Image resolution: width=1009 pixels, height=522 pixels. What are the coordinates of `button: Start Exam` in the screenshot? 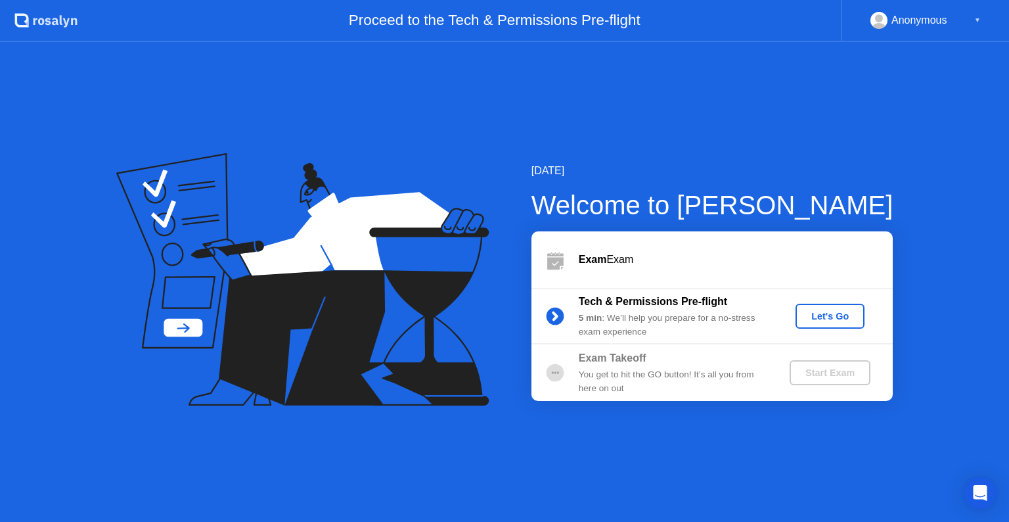 It's located at (830, 372).